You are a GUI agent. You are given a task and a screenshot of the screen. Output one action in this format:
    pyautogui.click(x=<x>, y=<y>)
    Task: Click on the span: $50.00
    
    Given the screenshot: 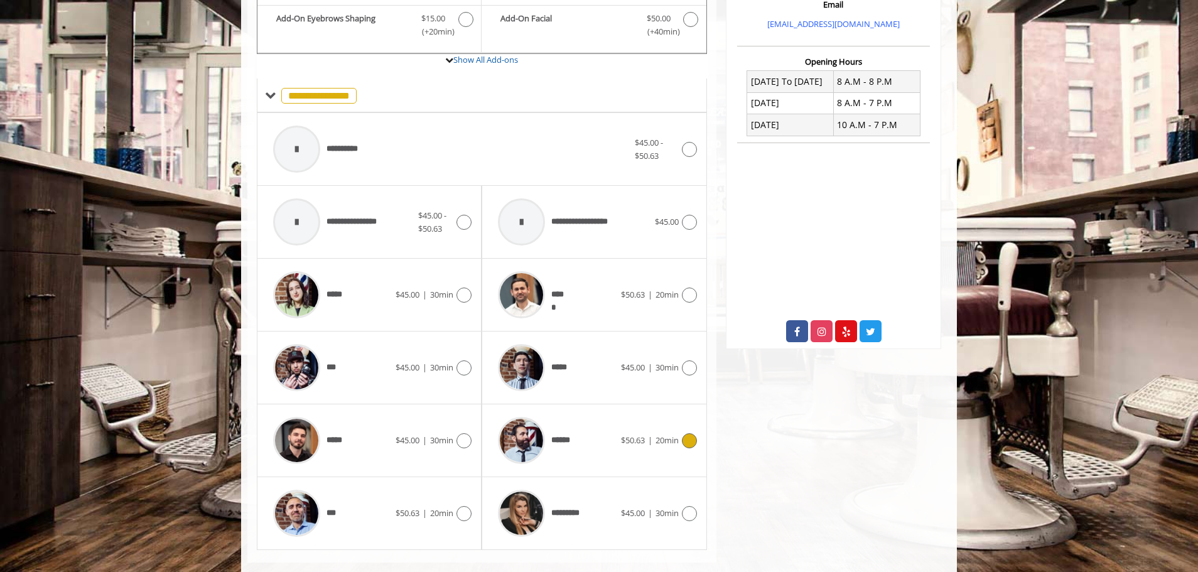 What is the action you would take?
    pyautogui.click(x=659, y=18)
    